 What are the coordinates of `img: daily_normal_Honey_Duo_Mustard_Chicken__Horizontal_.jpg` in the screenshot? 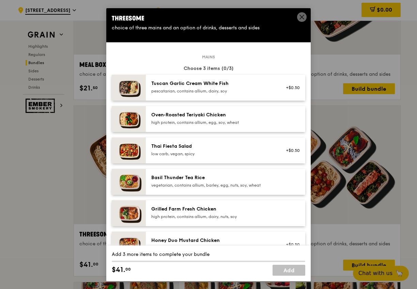 It's located at (129, 244).